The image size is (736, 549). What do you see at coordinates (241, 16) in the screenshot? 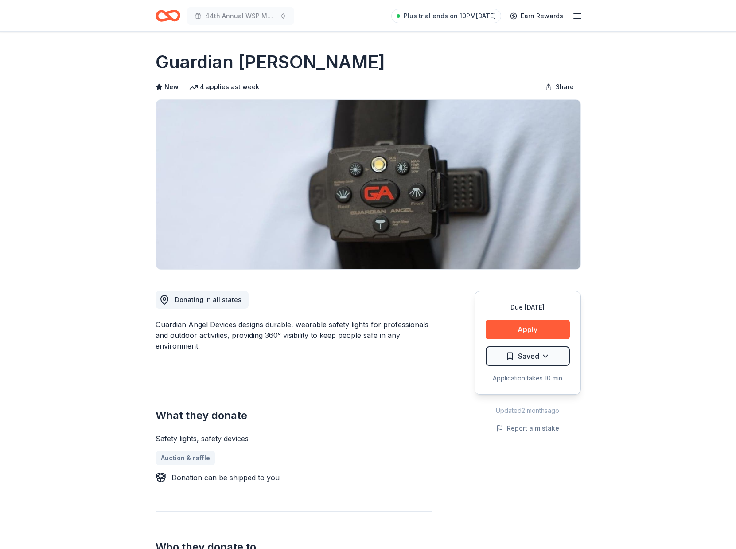
I see `button: 44th Annual WSP Memorial Foundation Dinner & Auction` at bounding box center [241, 16].